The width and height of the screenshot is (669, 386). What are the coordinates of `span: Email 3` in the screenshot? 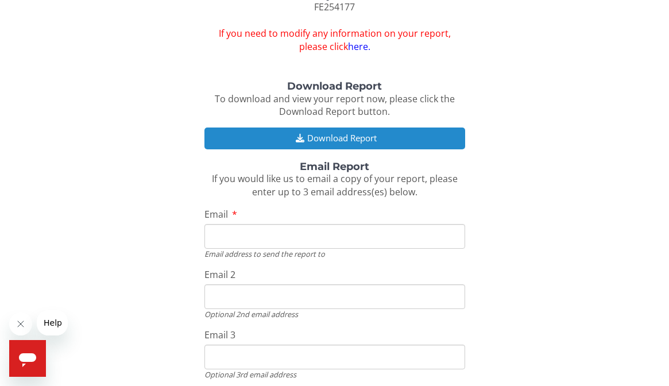 It's located at (220, 335).